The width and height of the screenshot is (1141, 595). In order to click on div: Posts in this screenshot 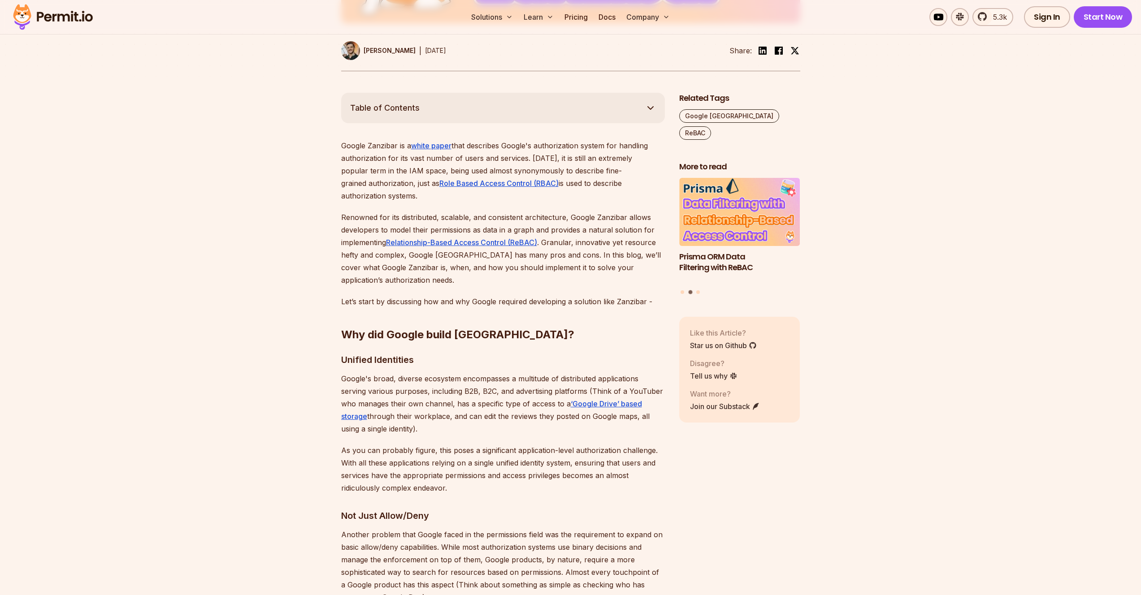, I will do `click(740, 237)`.